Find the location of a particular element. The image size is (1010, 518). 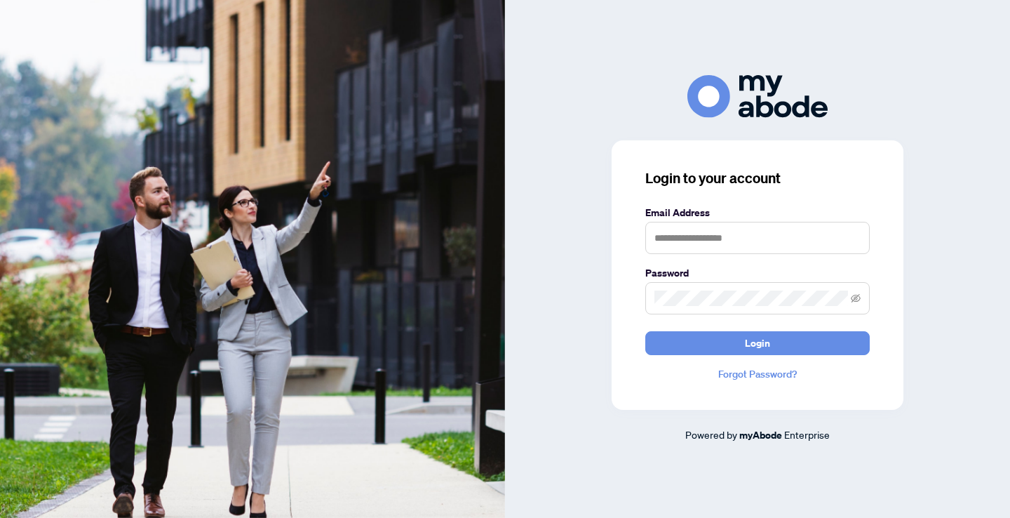

span: Powered by is located at coordinates (711, 434).